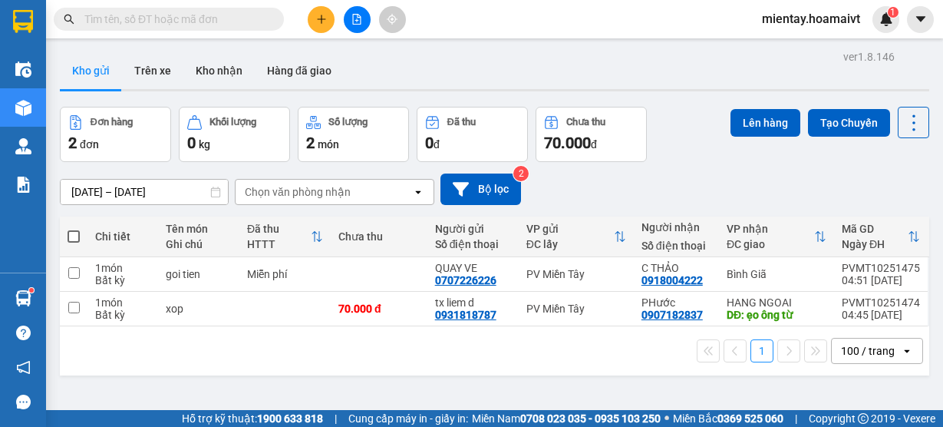 The height and width of the screenshot is (427, 943). What do you see at coordinates (473, 244) in the screenshot?
I see `div: Số điện thoại` at bounding box center [473, 244].